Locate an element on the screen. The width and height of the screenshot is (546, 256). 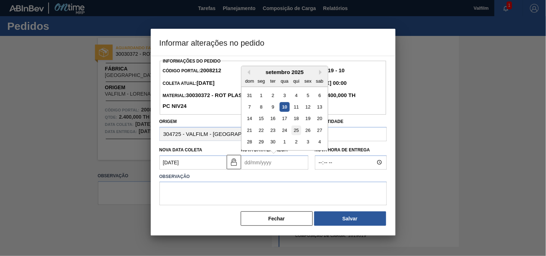
div: Choose domingo, 28 de setembro de 2025 is located at coordinates (249, 142).